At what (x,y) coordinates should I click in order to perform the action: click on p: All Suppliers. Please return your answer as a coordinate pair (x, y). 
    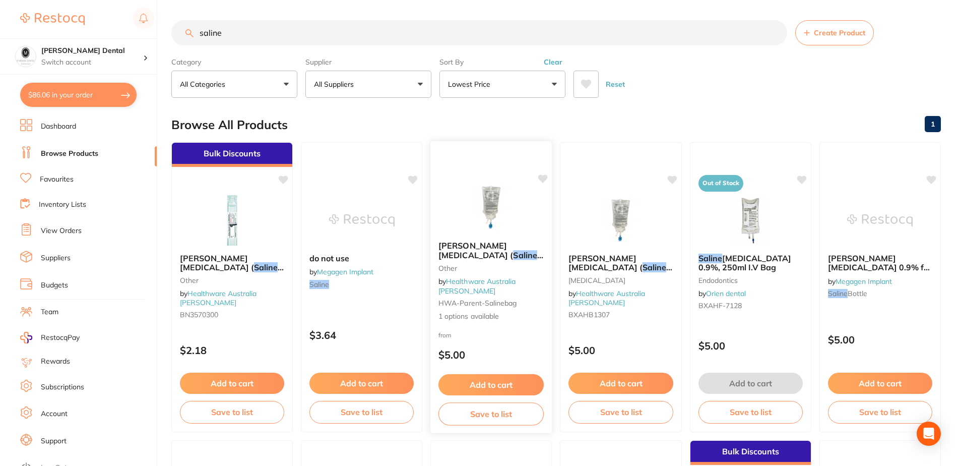
    Looking at the image, I should click on (336, 84).